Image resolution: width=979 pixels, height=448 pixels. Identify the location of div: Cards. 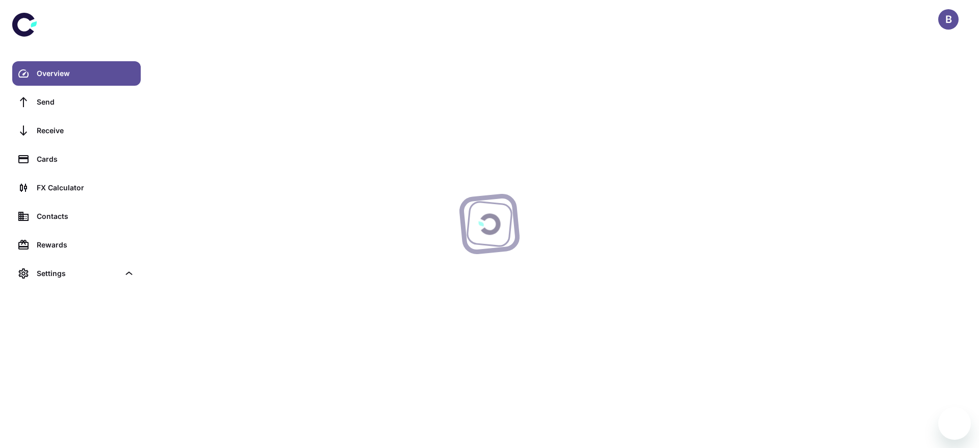
(86, 159).